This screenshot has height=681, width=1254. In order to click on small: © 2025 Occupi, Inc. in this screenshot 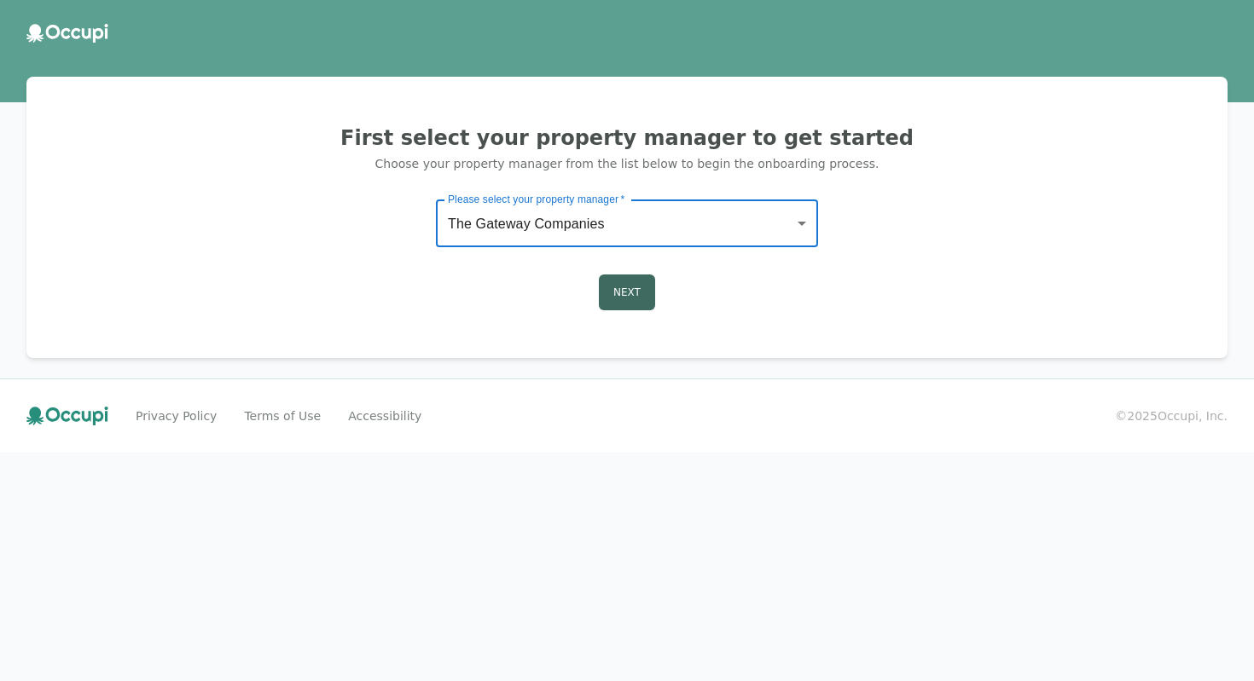, I will do `click(1171, 416)`.